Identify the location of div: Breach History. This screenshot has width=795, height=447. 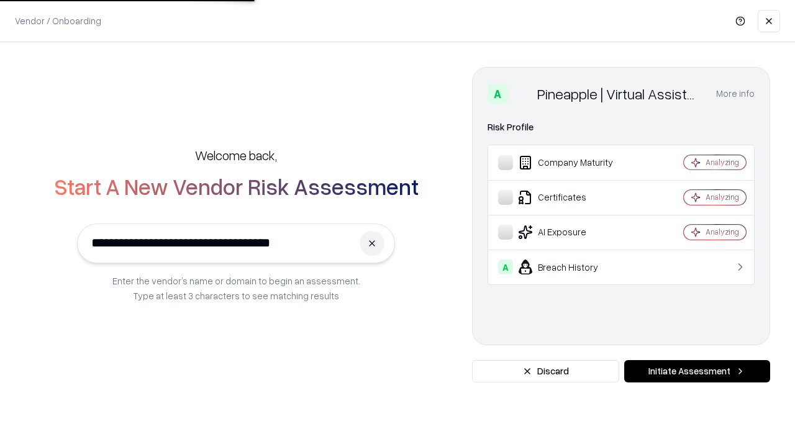
(572, 267).